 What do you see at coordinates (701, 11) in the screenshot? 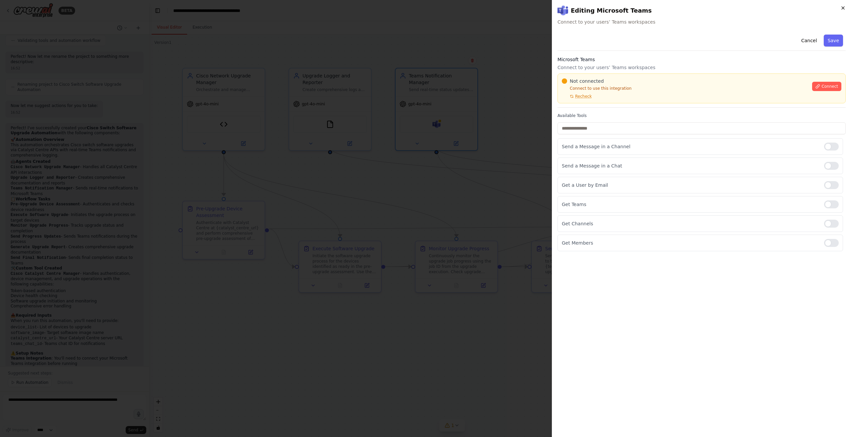
I see `h2: Editing Microsoft Teams` at bounding box center [701, 11].